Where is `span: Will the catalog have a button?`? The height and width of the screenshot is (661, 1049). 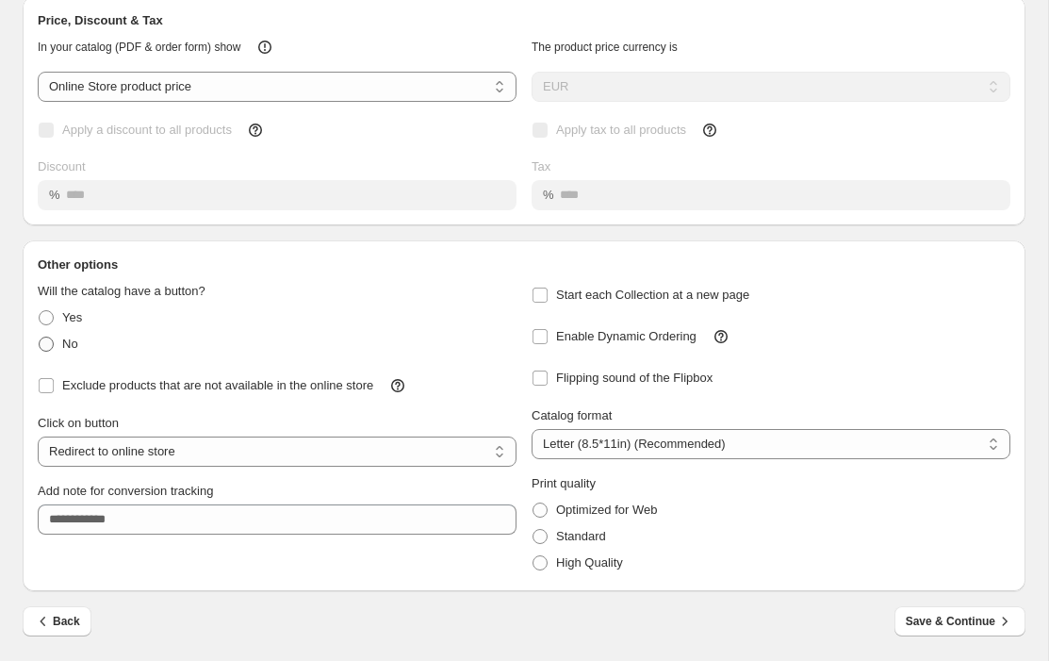 span: Will the catalog have a button? is located at coordinates (122, 290).